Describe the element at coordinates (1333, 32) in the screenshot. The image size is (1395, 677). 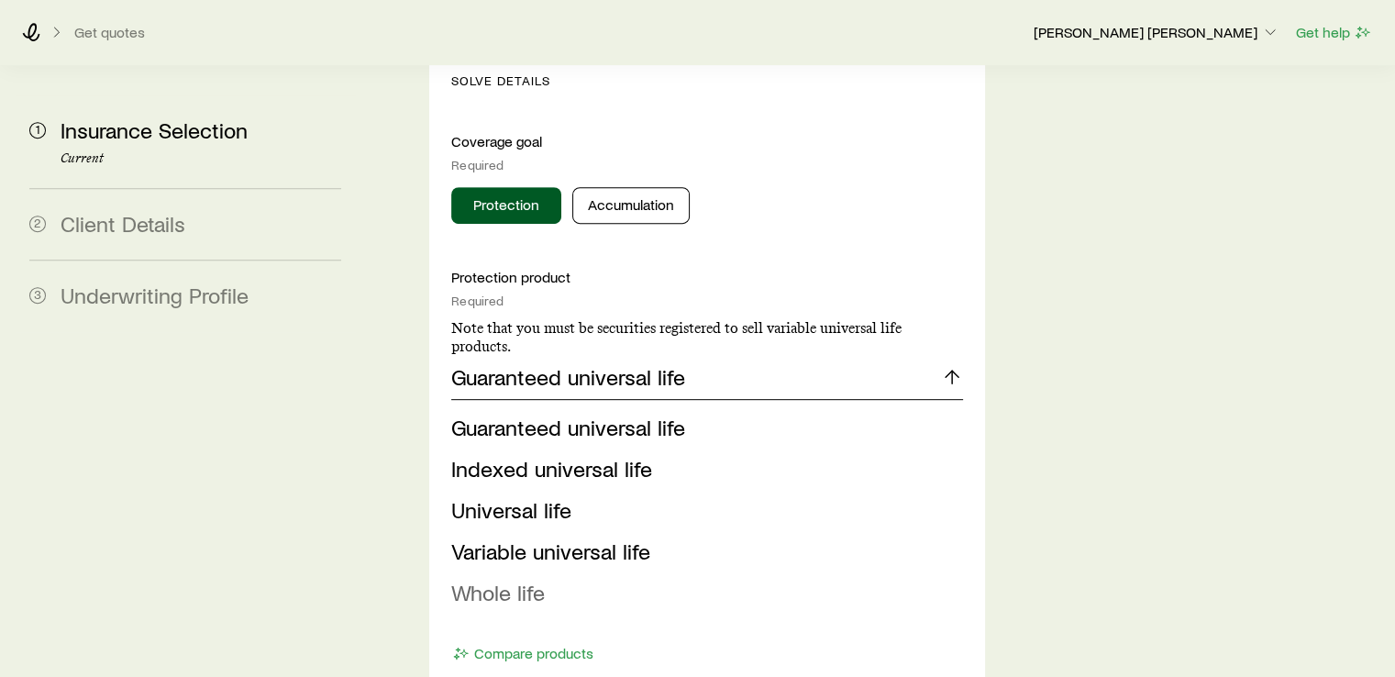
I see `button: Get help` at that location.